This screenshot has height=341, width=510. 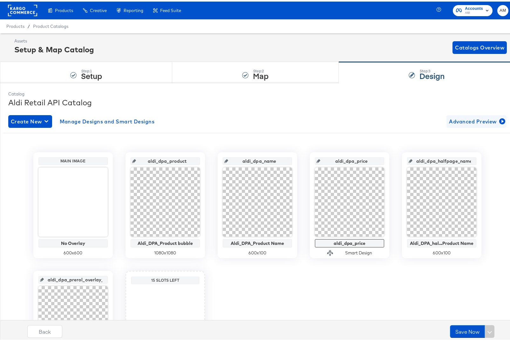 What do you see at coordinates (432, 74) in the screenshot?
I see `strong: Design` at bounding box center [432, 74].